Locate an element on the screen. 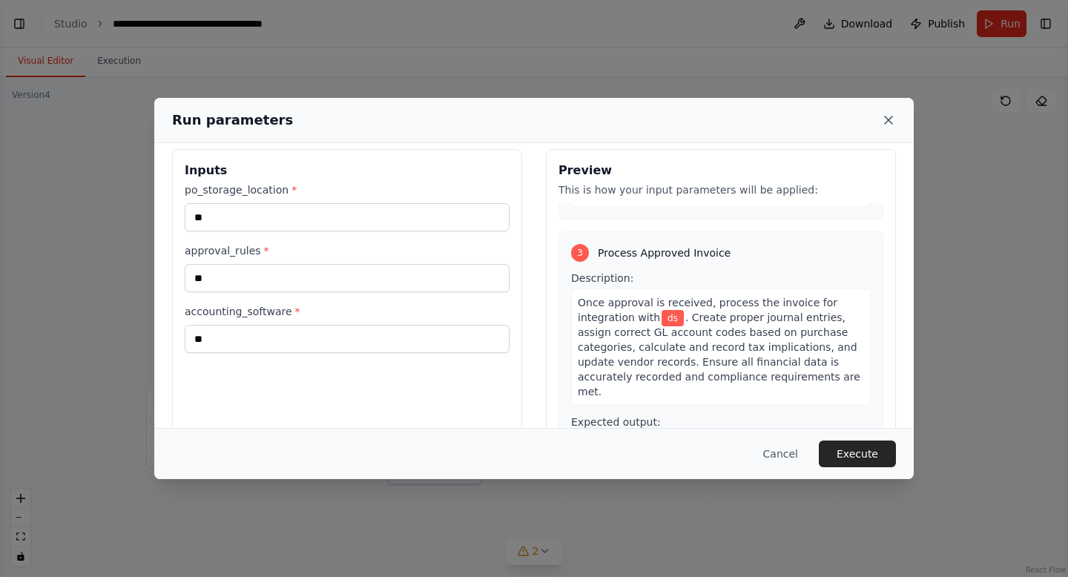 This screenshot has width=1068, height=577. span: . Create proper journal entries, assign correct GL account codes based on purchase categories, ca... is located at coordinates (719, 354).